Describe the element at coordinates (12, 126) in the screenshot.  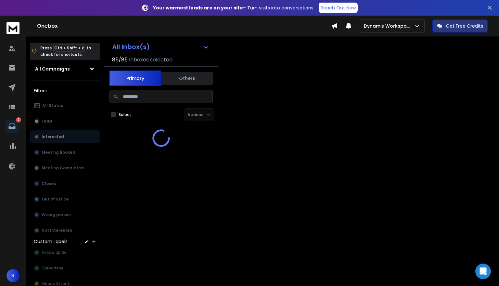
I see `a: 2` at that location.